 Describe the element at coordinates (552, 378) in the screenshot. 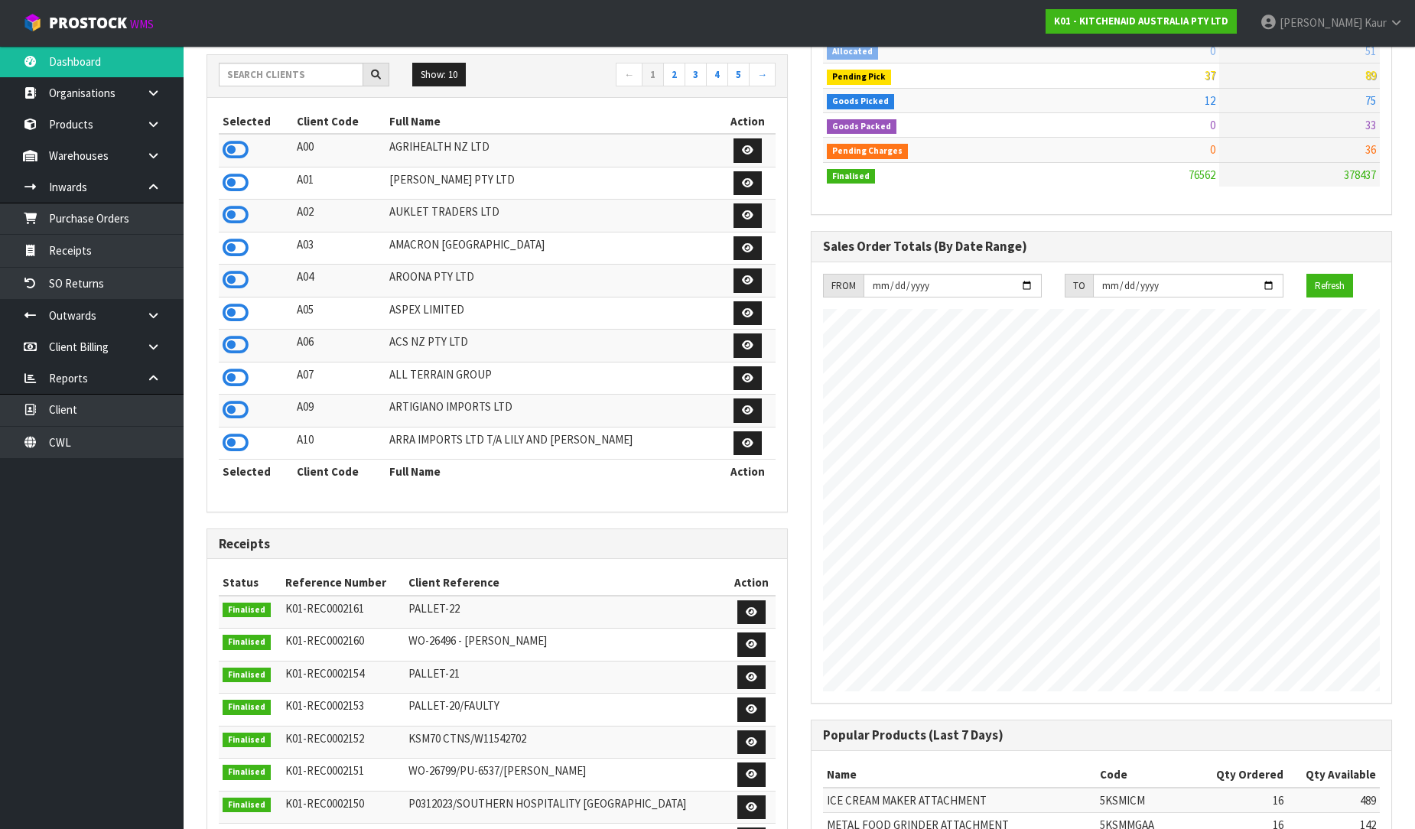

I see `td: ALL TERRAIN GROUP` at that location.